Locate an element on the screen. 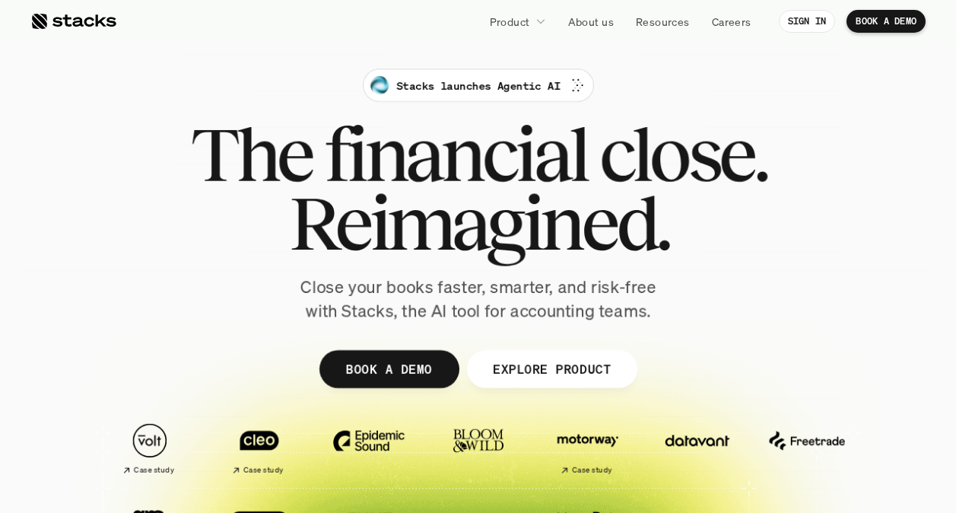 This screenshot has width=956, height=513. a: About us is located at coordinates (591, 21).